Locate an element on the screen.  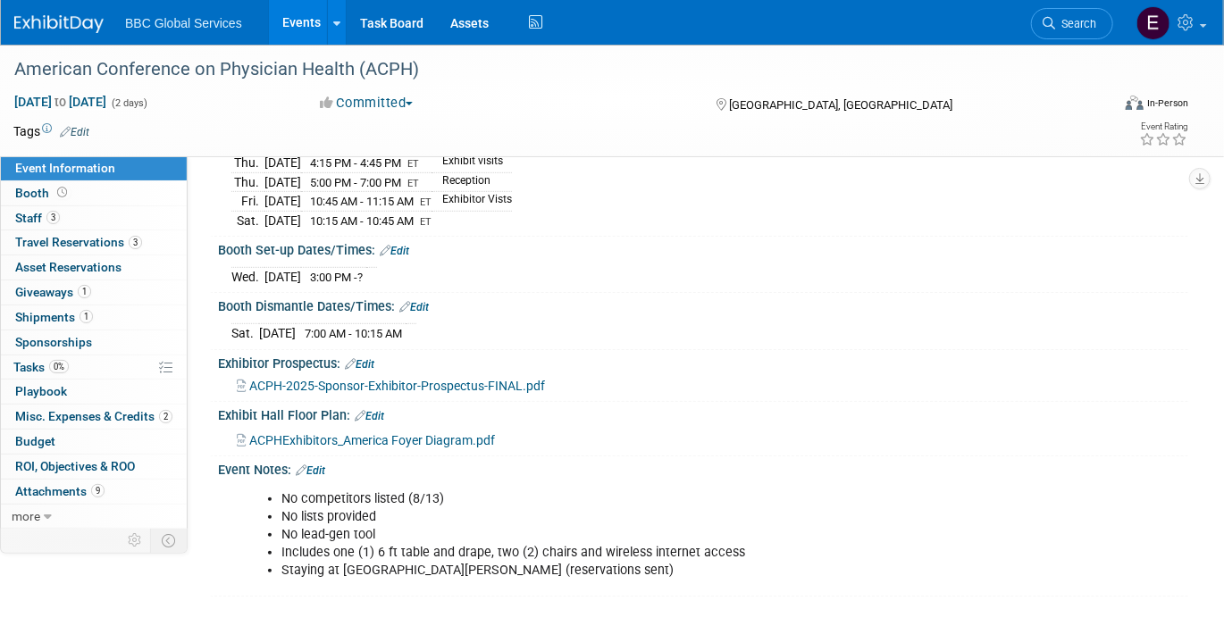
a: Tasks0% is located at coordinates (94, 367).